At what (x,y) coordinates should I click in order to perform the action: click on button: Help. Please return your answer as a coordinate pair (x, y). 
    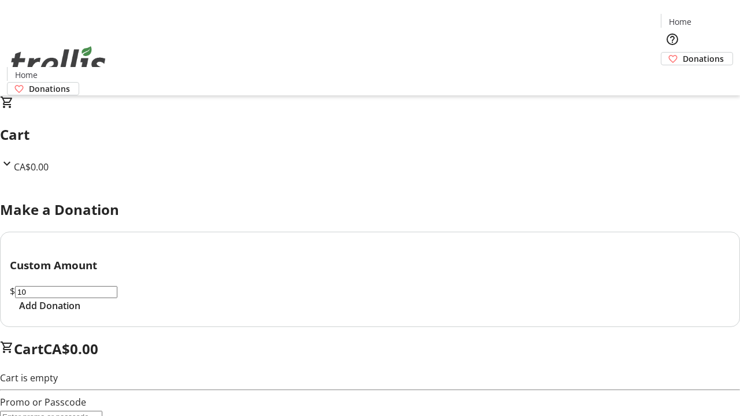
    Looking at the image, I should click on (673, 39).